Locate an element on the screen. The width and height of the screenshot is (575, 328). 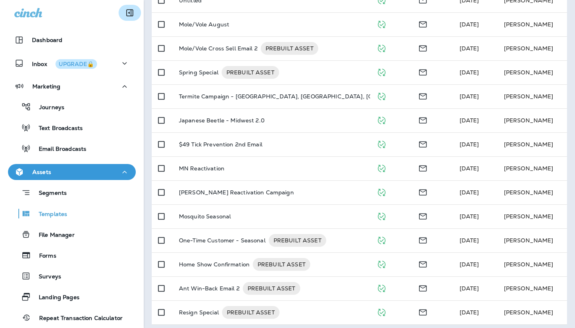
div: UPGRADE🔒 is located at coordinates (76, 64).